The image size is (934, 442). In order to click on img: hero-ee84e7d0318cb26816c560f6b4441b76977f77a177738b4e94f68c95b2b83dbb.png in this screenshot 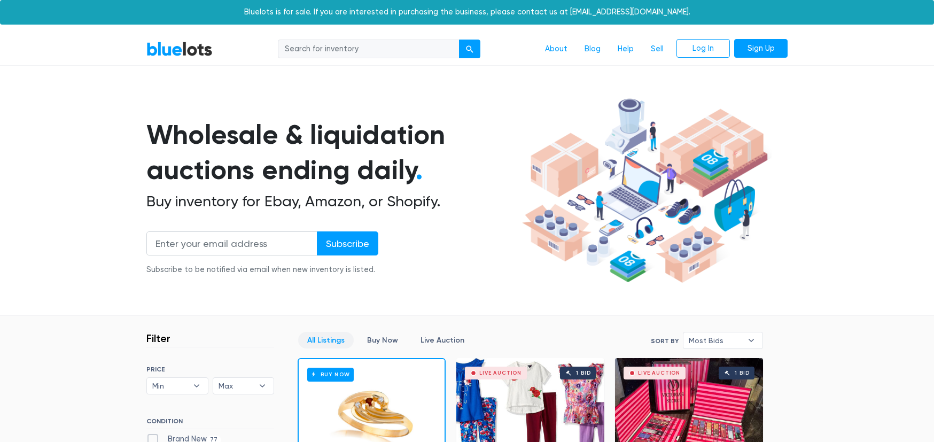, I will do `click(645, 191)`.